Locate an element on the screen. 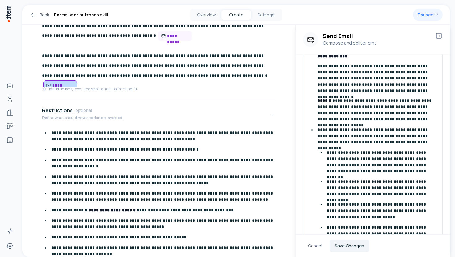 This screenshot has height=257, width=455. a: Companies is located at coordinates (10, 113).